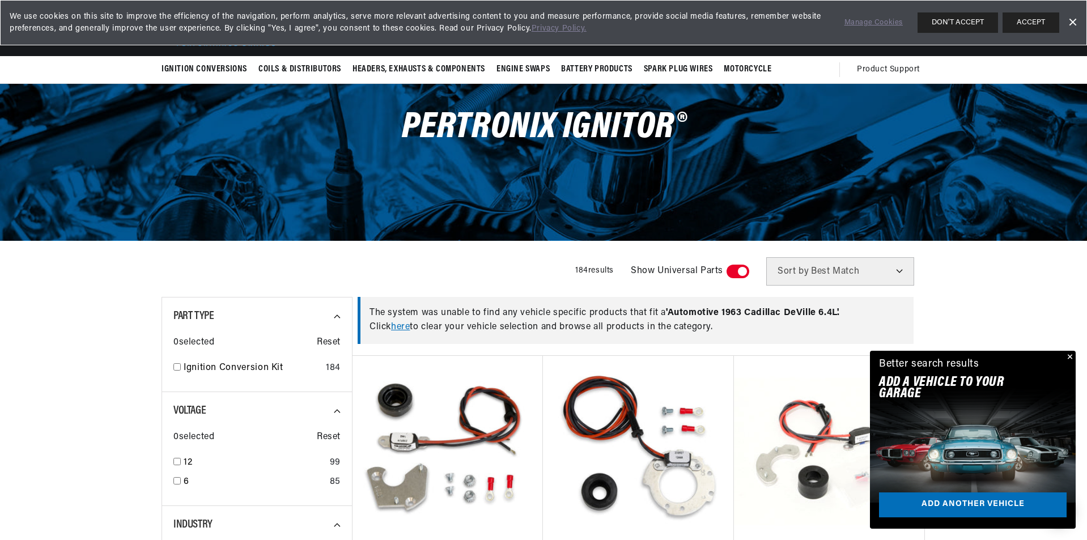 This screenshot has width=1087, height=540. What do you see at coordinates (254, 463) in the screenshot?
I see `a: 12` at bounding box center [254, 463].